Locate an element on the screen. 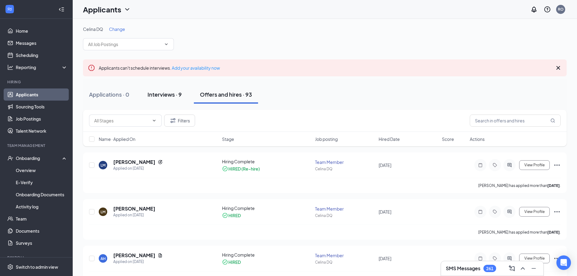 This screenshot has height=276, width=577. h3: SMS Messages is located at coordinates (463, 268).